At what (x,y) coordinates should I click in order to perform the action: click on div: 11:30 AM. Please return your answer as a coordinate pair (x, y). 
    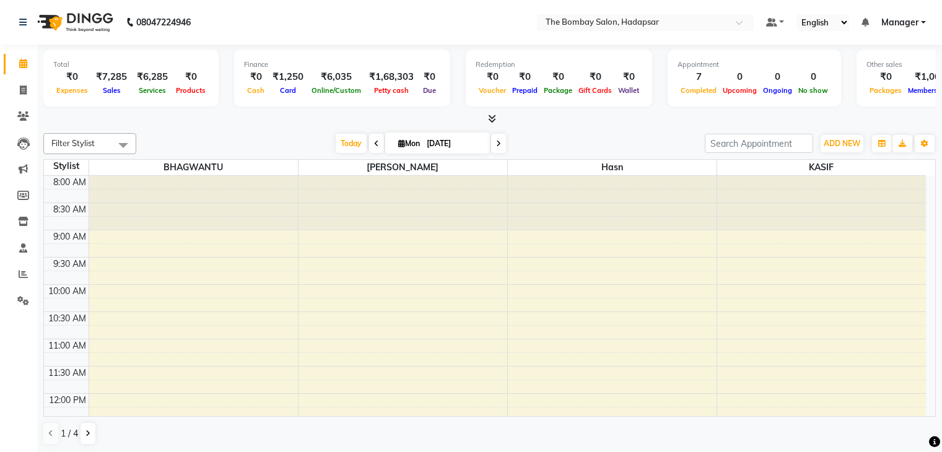
    Looking at the image, I should click on (67, 373).